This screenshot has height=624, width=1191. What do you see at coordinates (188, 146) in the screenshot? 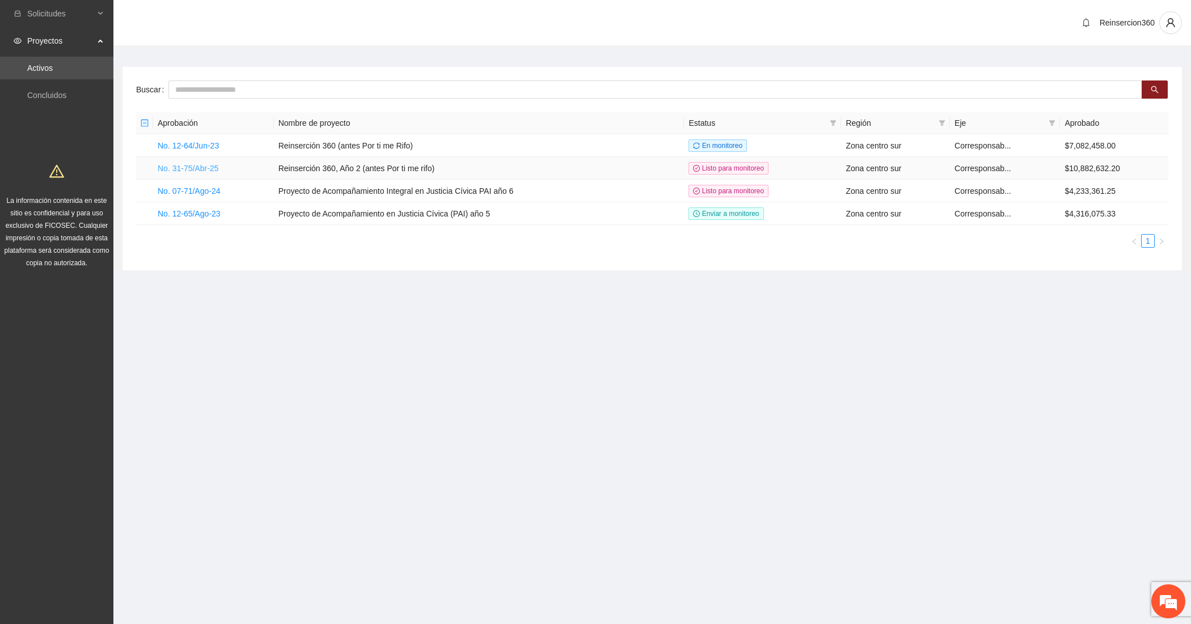
I see `a: No. 12-64/Jun-23` at bounding box center [188, 146].